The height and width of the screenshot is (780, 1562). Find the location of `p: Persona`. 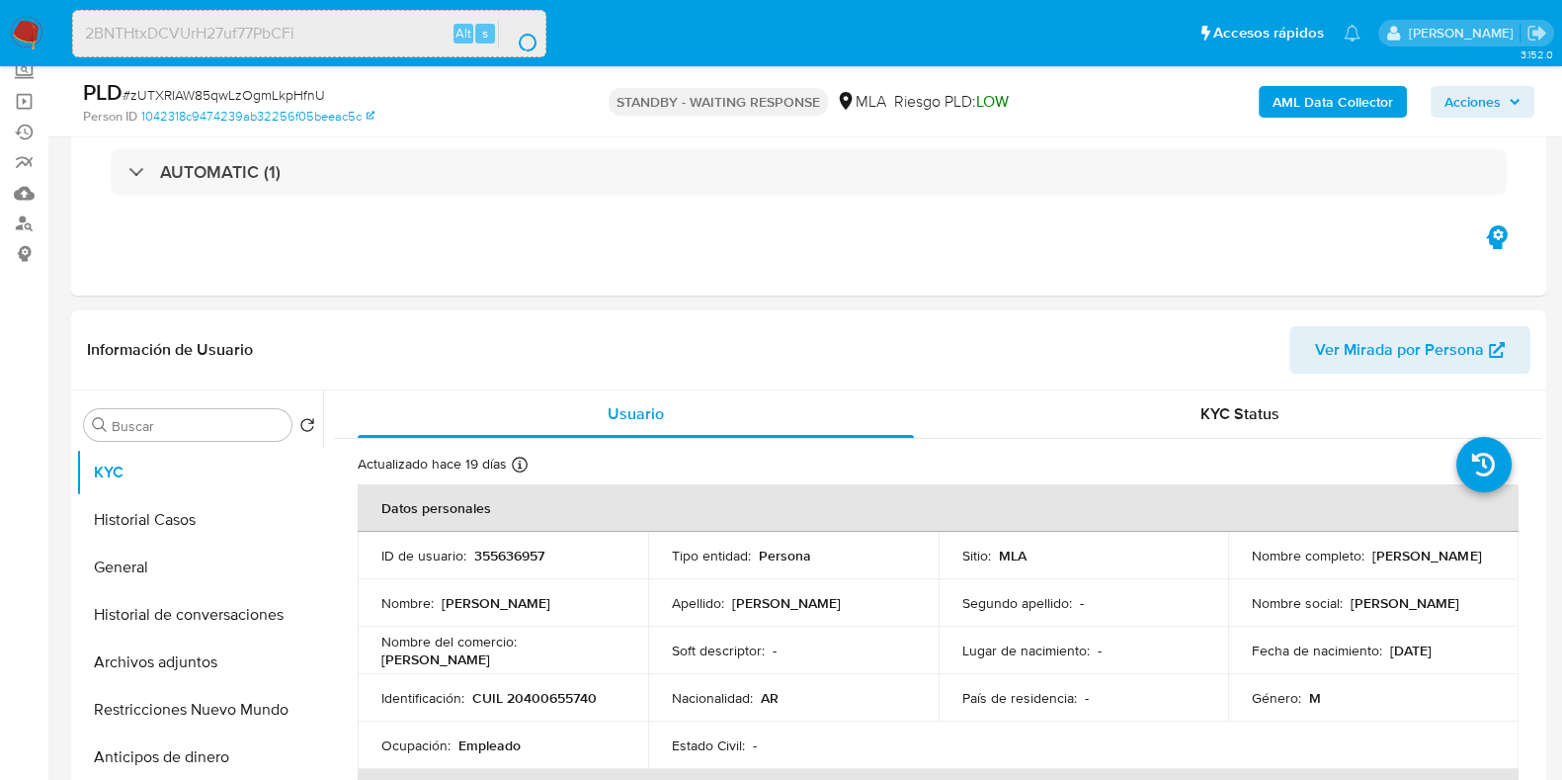

p: Persona is located at coordinates (785, 555).